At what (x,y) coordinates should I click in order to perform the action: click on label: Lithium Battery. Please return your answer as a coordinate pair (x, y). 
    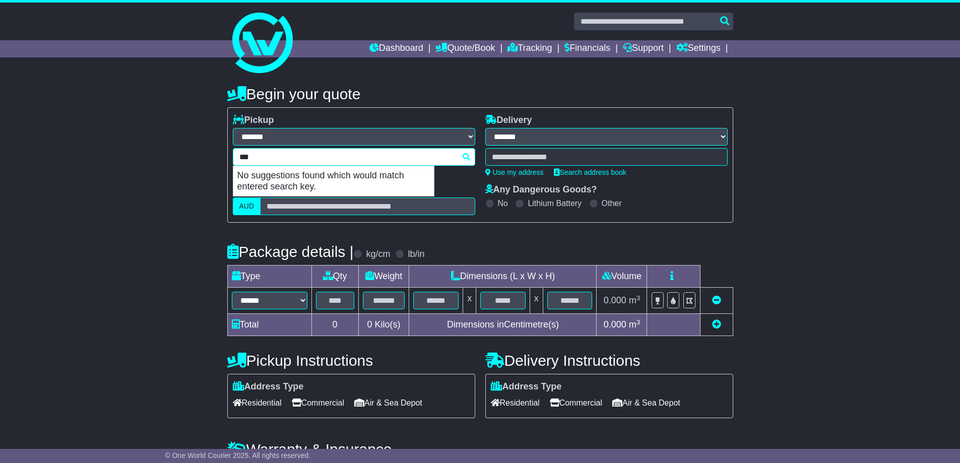
    Looking at the image, I should click on (554, 203).